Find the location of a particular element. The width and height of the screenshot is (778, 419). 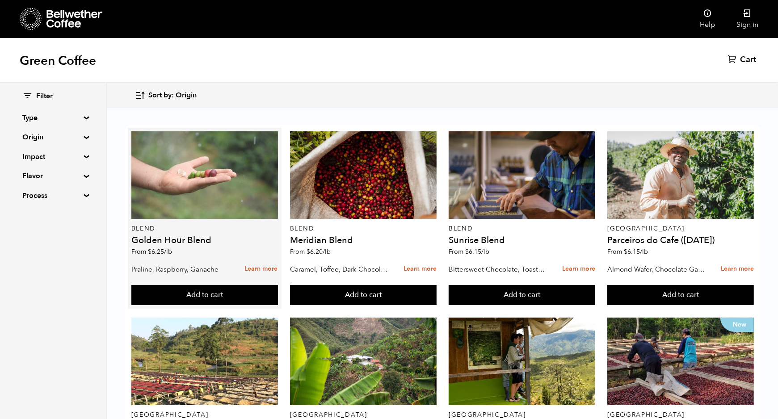

summary: Process is located at coordinates (53, 196).